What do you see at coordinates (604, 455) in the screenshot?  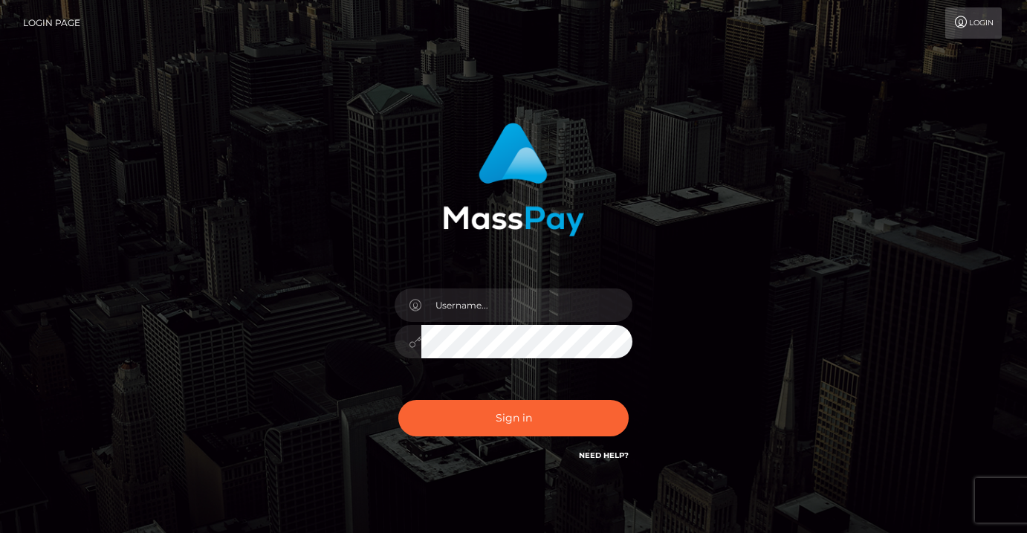 I see `a: Need Help?` at bounding box center [604, 455].